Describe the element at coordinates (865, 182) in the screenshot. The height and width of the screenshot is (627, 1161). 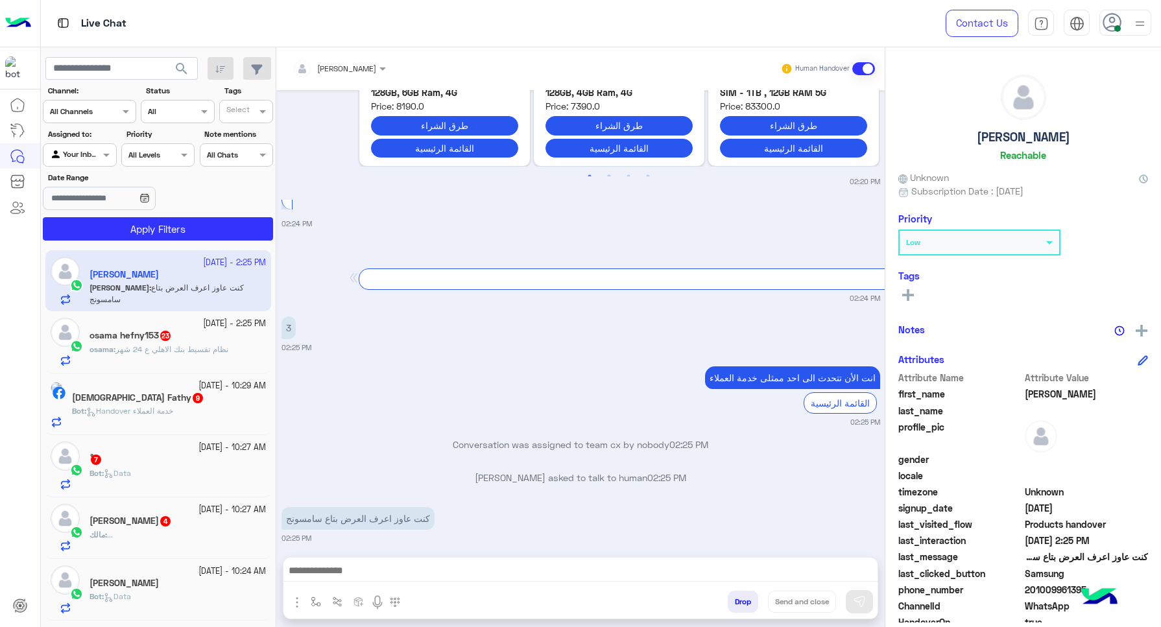
I see `small: 02:20 PM` at that location.